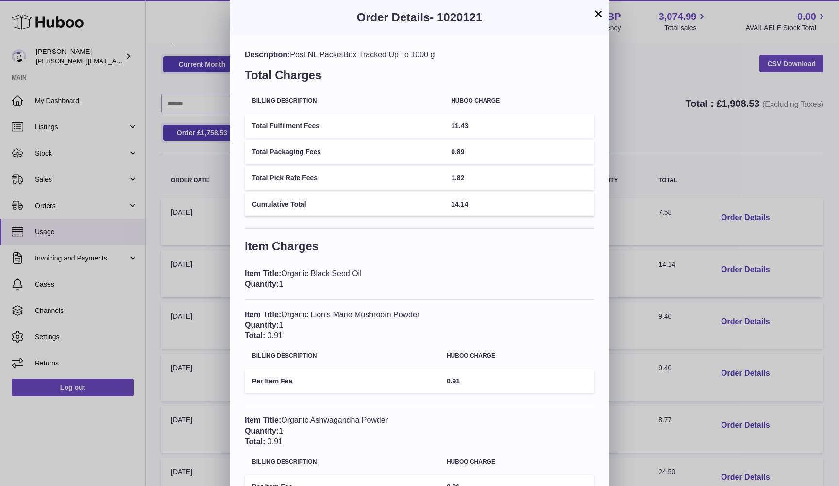 This screenshot has height=486, width=839. What do you see at coordinates (344, 126) in the screenshot?
I see `td: Total Fulfilment Fees` at bounding box center [344, 126].